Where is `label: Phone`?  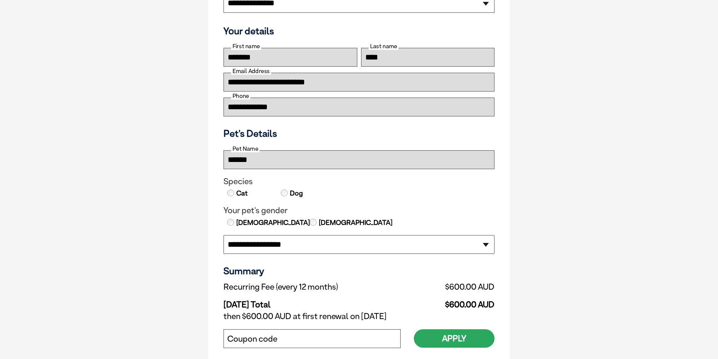
label: Phone is located at coordinates (241, 96).